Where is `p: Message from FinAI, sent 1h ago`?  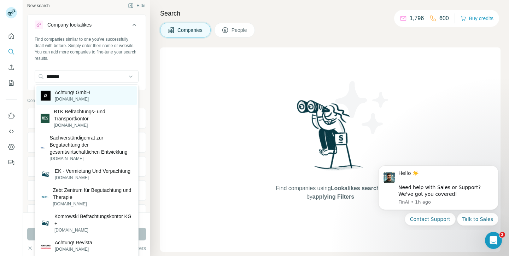 p: Message from FinAI, sent 1h ago is located at coordinates (78, 43).